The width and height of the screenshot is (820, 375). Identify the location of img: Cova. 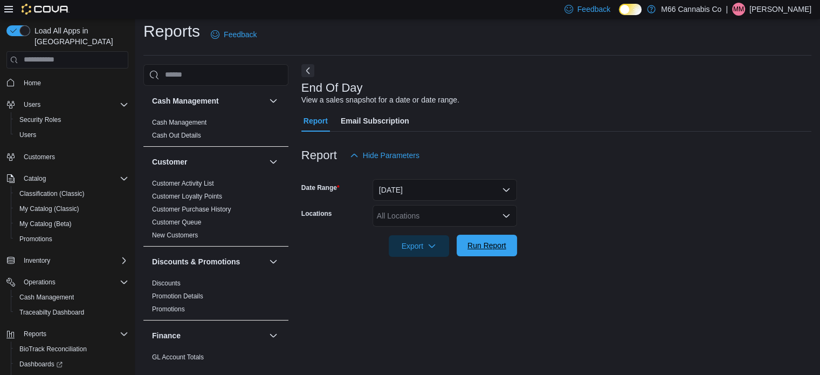
(45, 9).